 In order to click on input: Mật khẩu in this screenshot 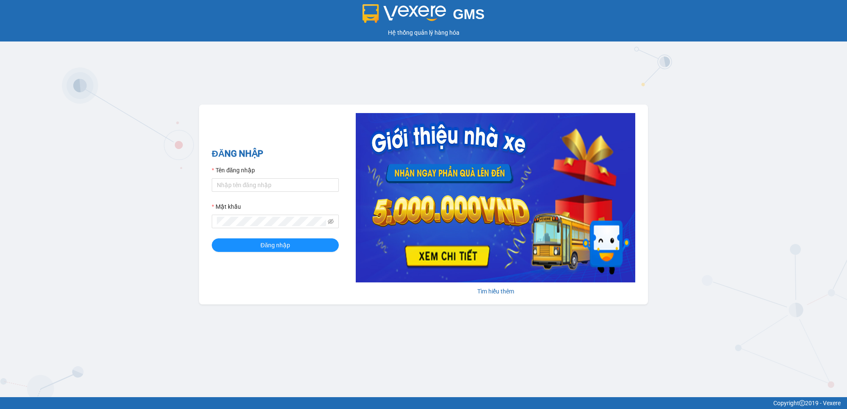, I will do `click(271, 221)`.